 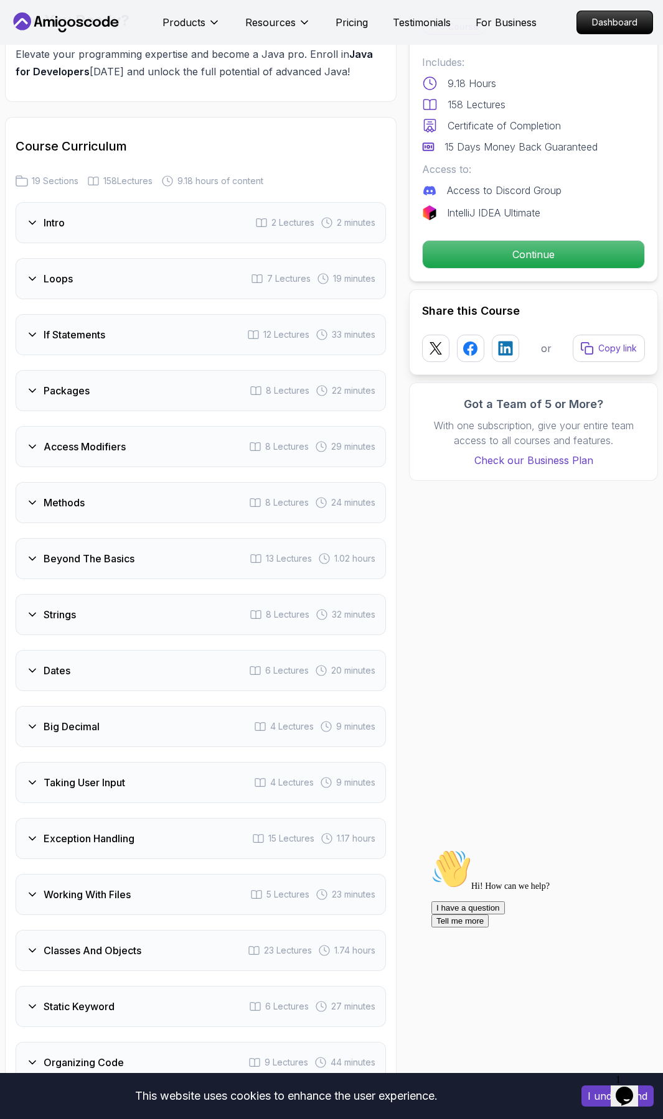 What do you see at coordinates (200, 895) in the screenshot?
I see `button: Working With Files5 Lectures 23 minutes` at bounding box center [200, 895].